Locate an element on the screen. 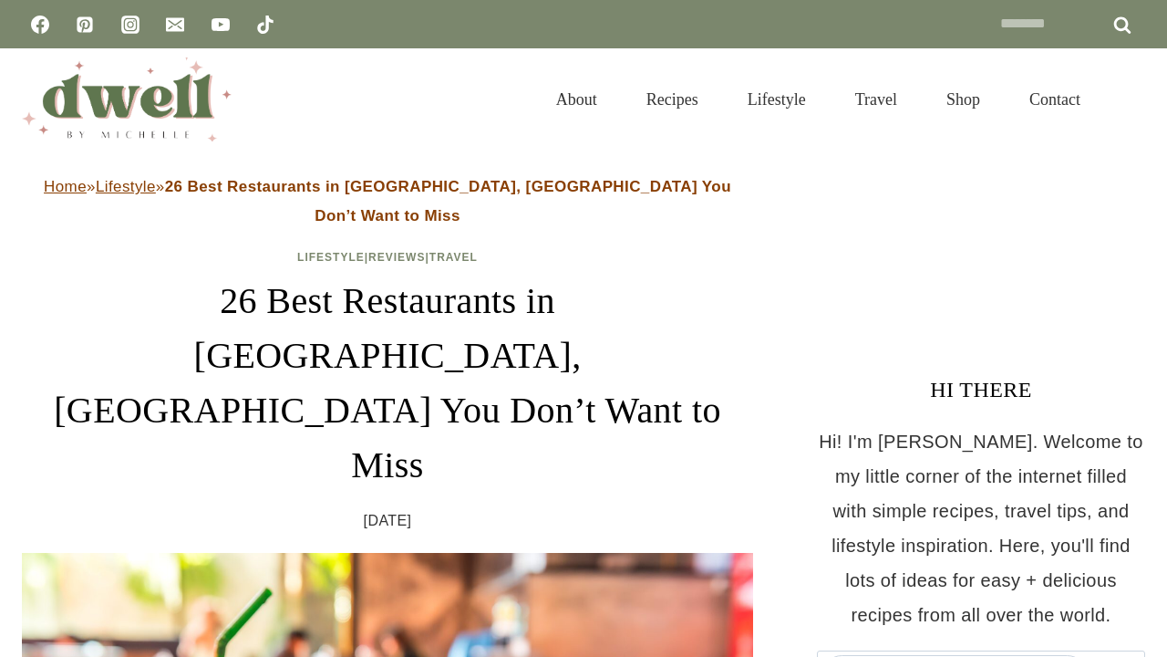 This screenshot has height=657, width=1167. img: DWELL by michelle is located at coordinates (127, 99).